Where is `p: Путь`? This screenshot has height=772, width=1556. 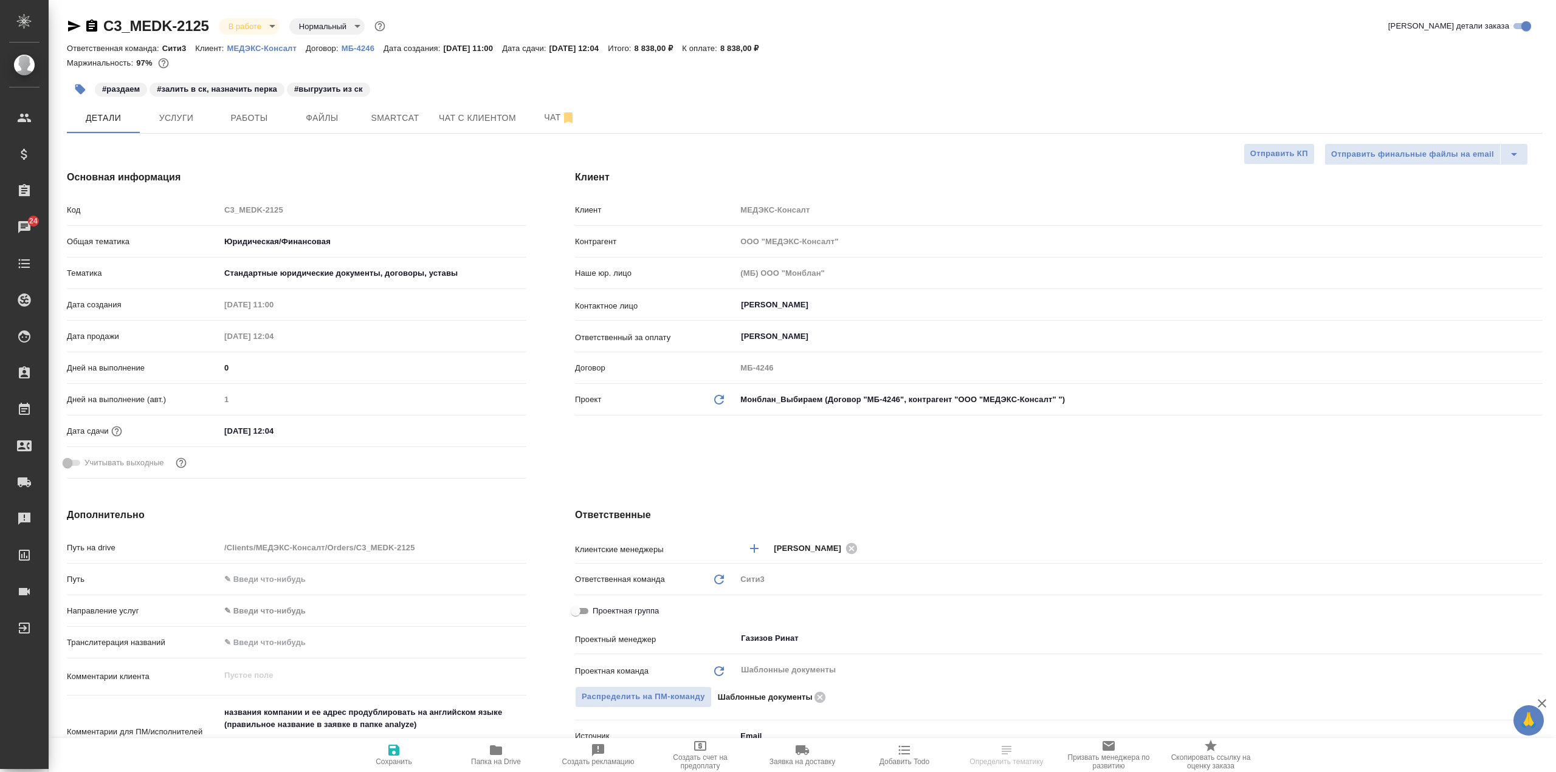
p: Путь is located at coordinates (143, 580).